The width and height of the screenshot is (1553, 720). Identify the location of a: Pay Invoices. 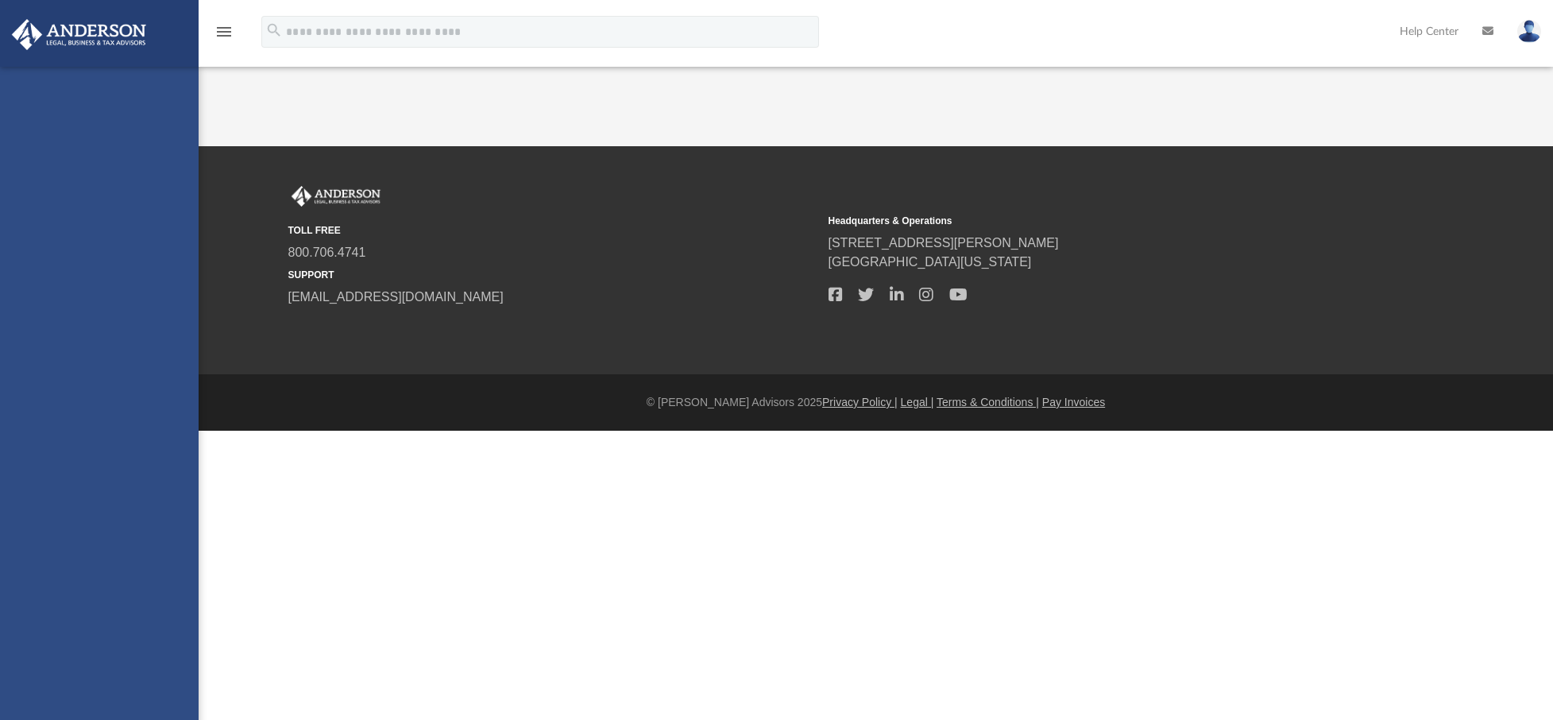
(1073, 402).